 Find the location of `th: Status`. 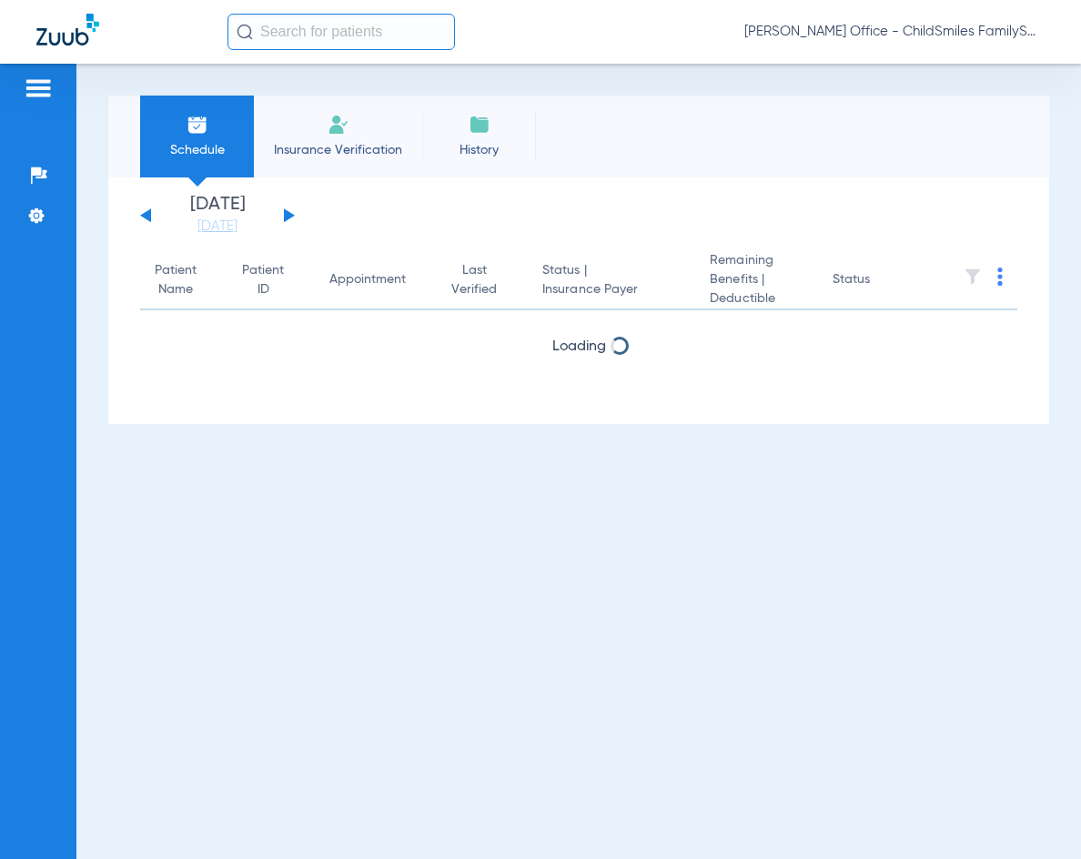

th: Status is located at coordinates (879, 280).